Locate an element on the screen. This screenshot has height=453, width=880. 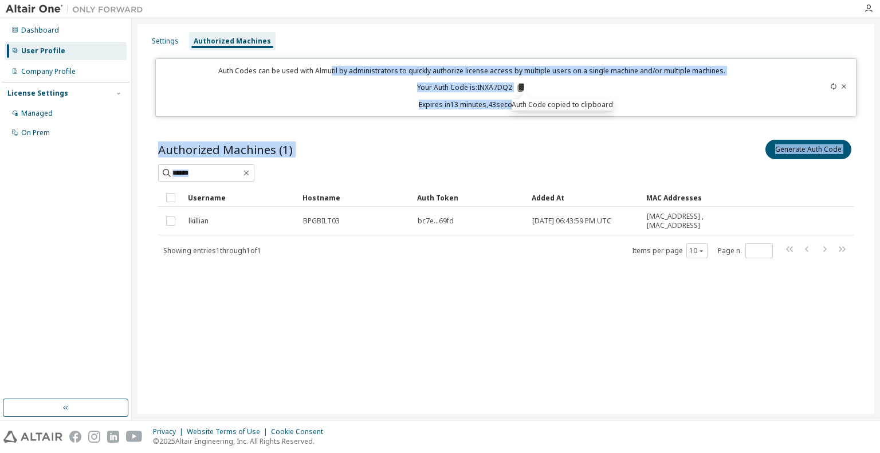
img: facebook.svg is located at coordinates (75, 437).